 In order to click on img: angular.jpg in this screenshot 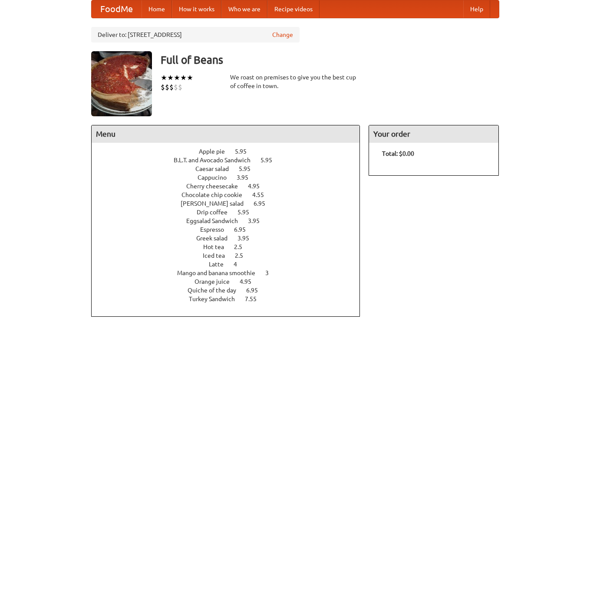, I will do `click(121, 84)`.